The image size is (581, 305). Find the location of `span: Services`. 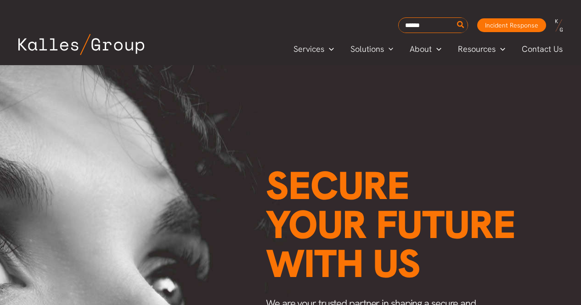

span: Services is located at coordinates (309, 49).